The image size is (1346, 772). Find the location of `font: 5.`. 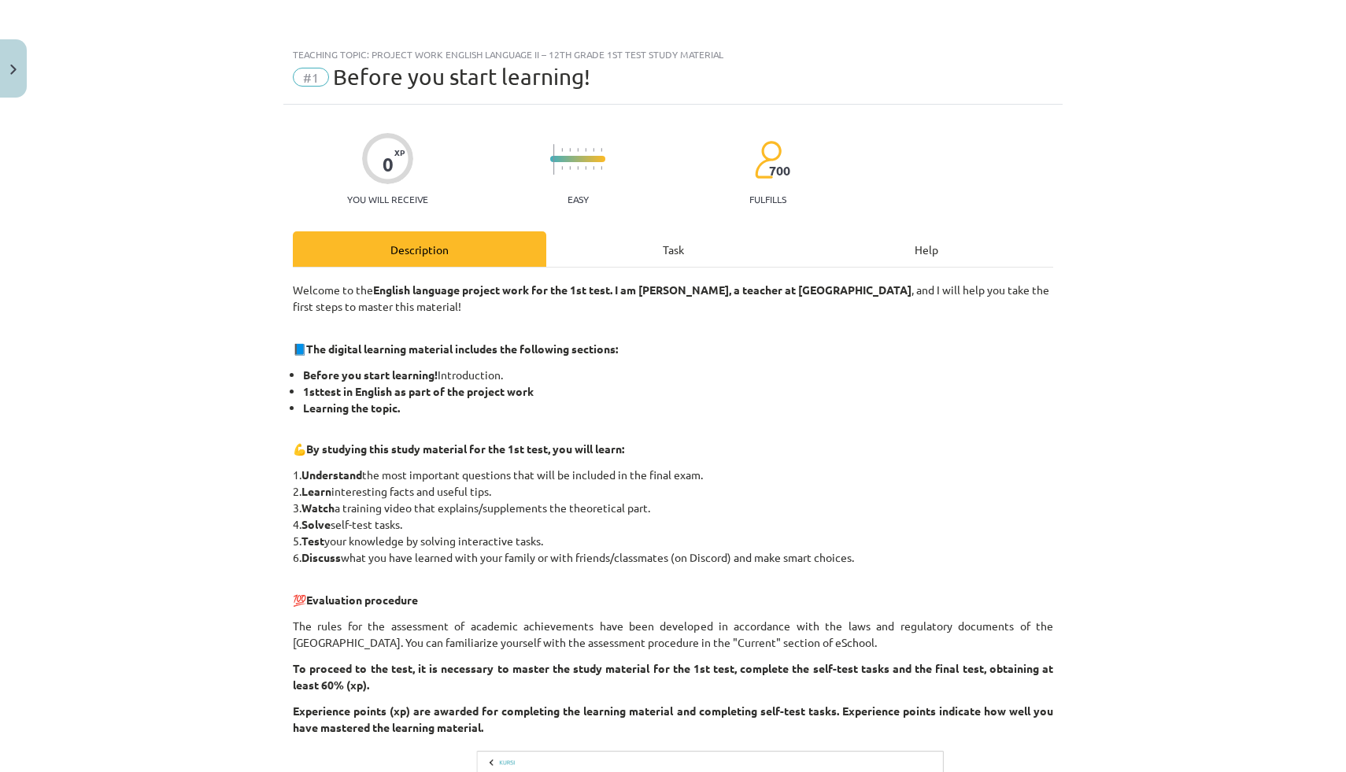

font: 5. is located at coordinates (297, 541).